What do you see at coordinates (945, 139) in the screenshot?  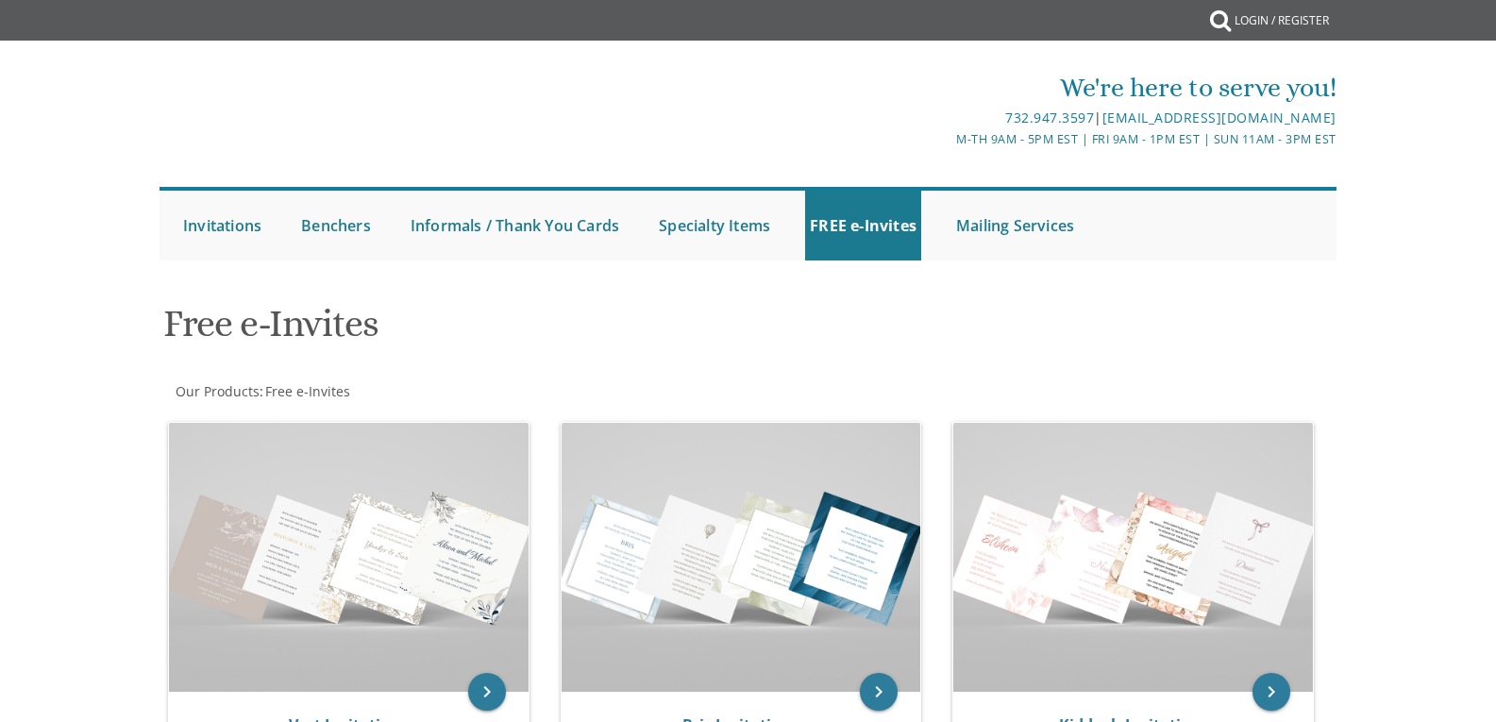 I see `div: M-Th 9am - 5pm EST | Fri 9am - 1pm EST | Sun 11am - 3pm EST` at bounding box center [945, 139].